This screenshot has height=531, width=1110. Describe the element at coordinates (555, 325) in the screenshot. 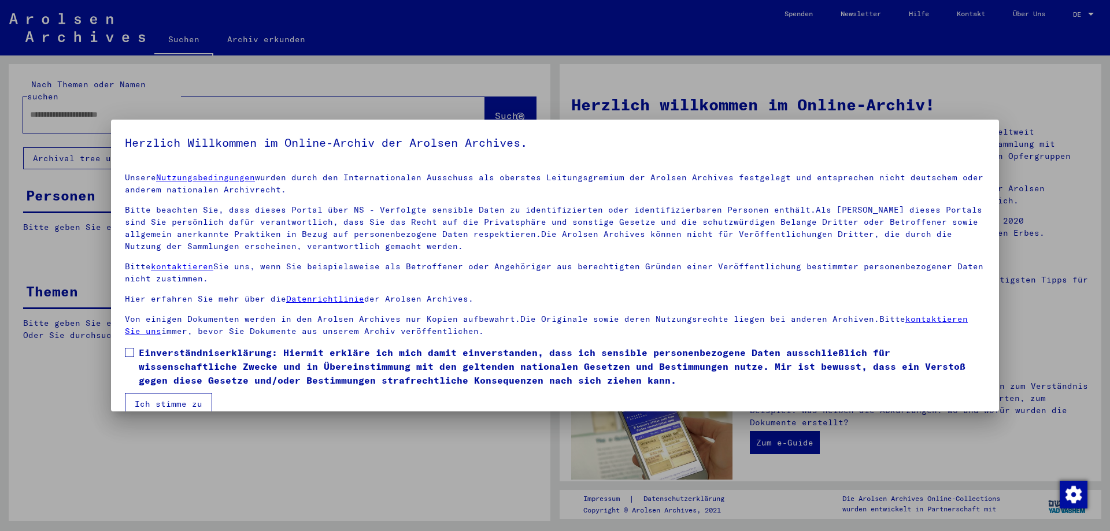

I see `p: Von einigen Dokumenten werden in den Arolsen Archives nur Kopien aufbewahrt.Die Originale sowie d...` at that location.